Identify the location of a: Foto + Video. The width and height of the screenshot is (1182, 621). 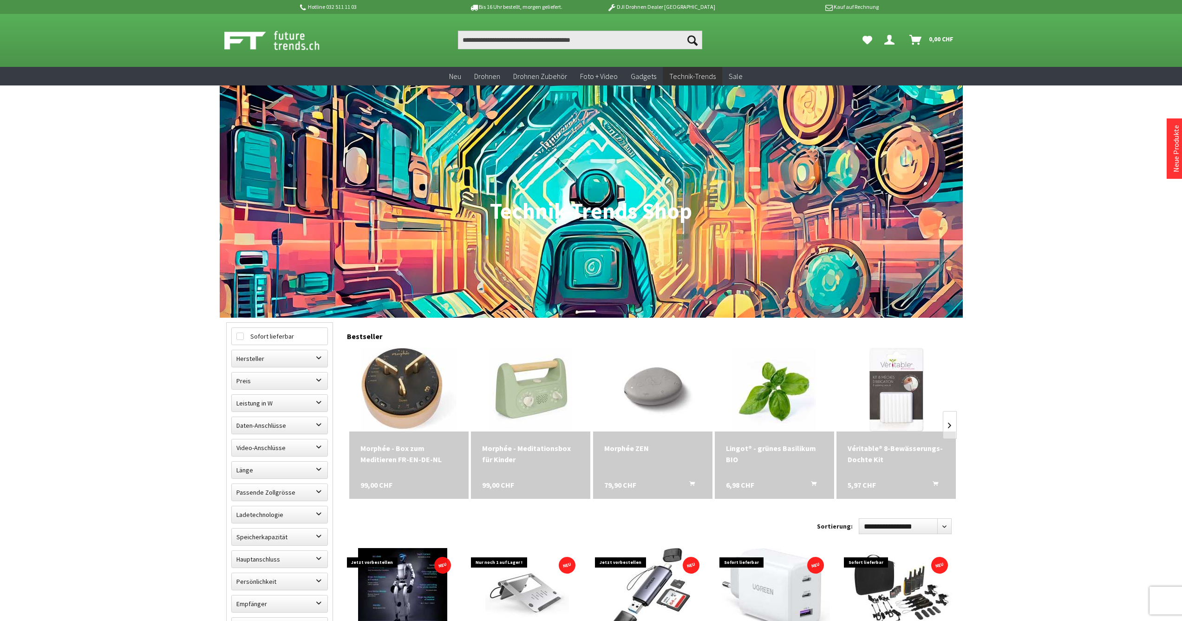
(599, 76).